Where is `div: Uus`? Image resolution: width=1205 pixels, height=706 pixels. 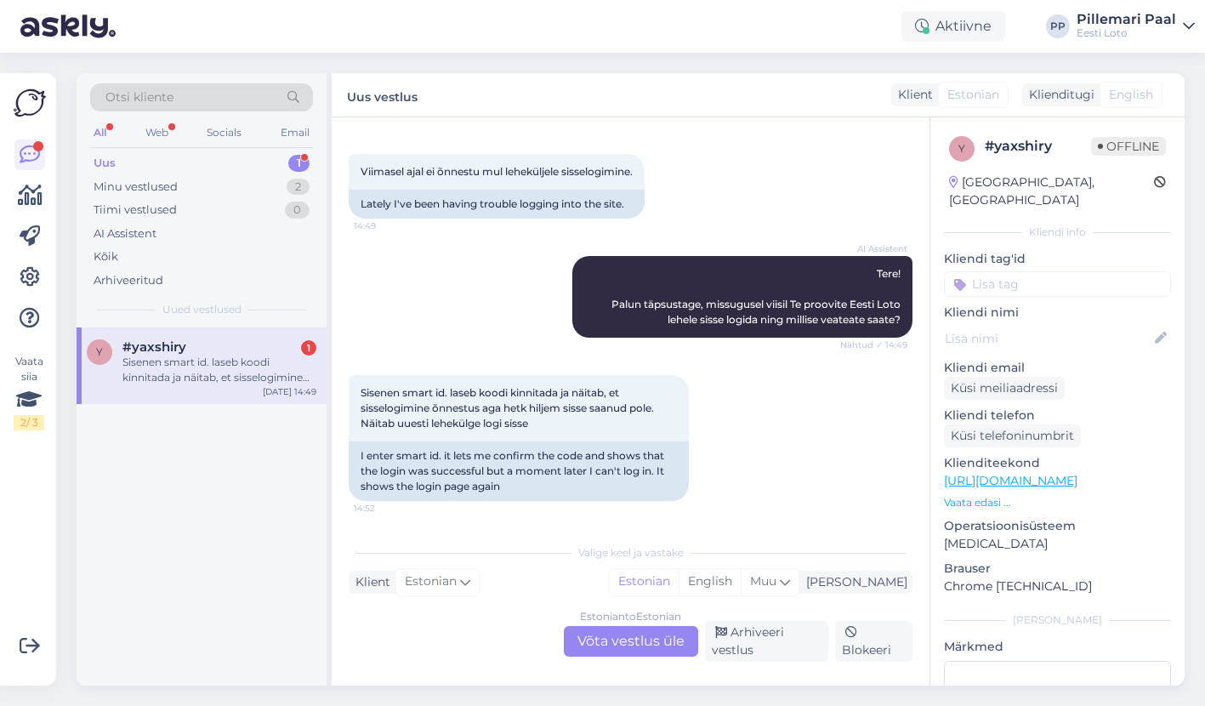
div: Uus is located at coordinates (105, 163).